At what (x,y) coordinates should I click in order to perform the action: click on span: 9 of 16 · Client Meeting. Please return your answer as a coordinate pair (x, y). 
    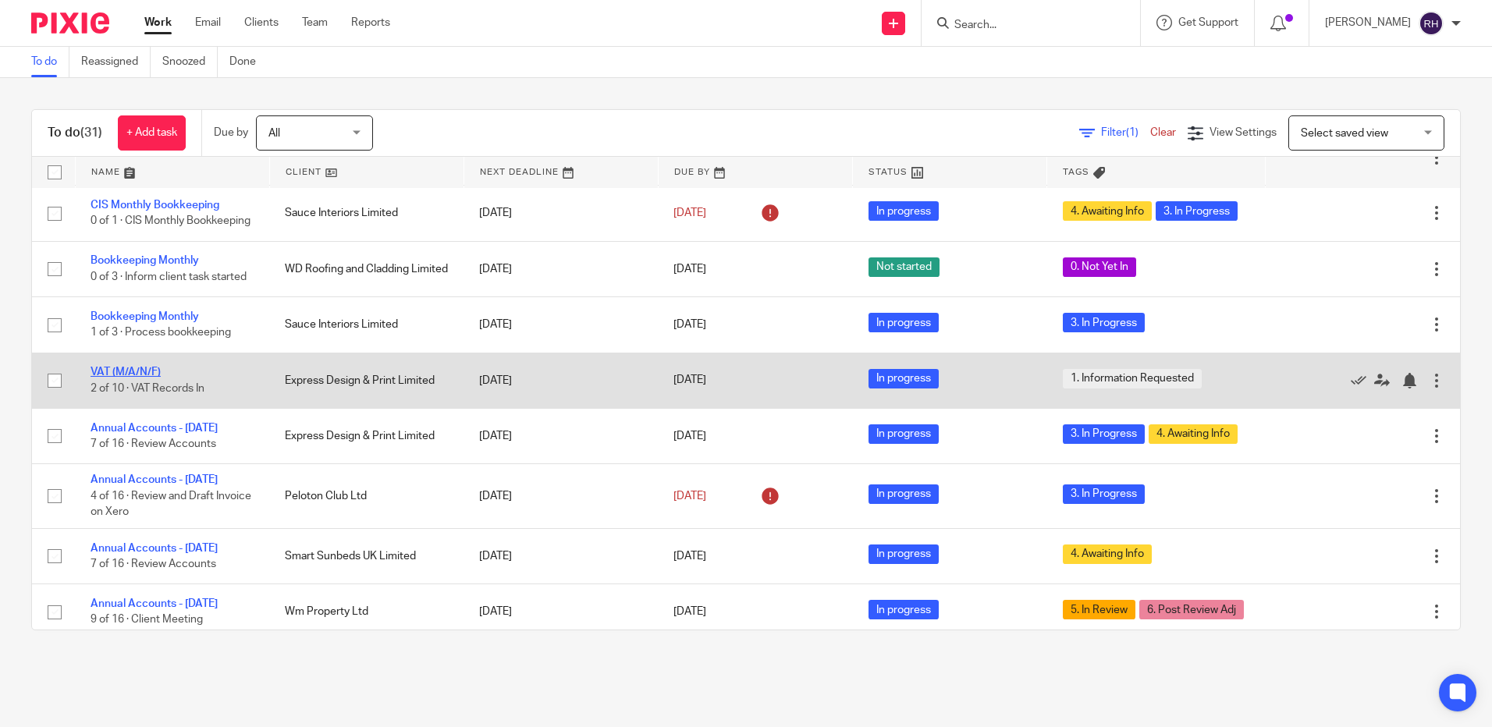
    Looking at the image, I should click on (147, 621).